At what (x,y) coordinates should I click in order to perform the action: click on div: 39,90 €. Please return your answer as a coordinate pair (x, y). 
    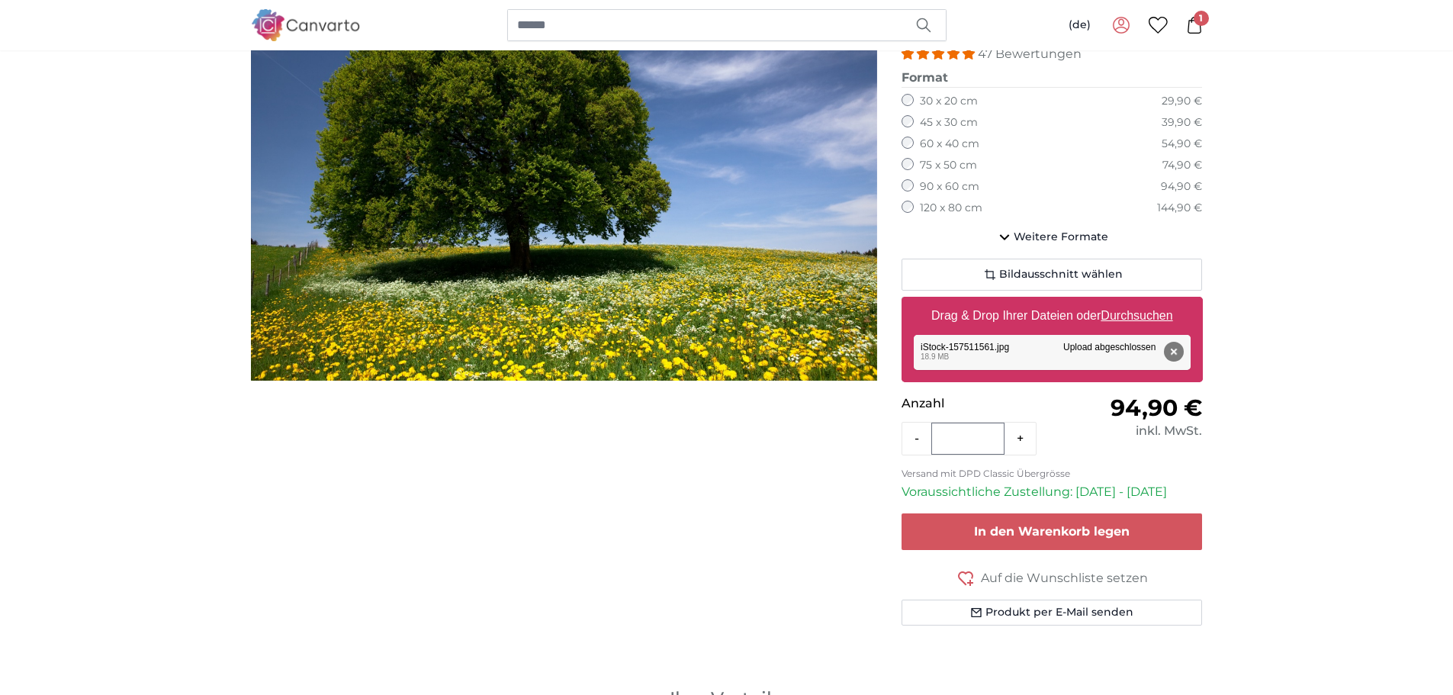
    Looking at the image, I should click on (1181, 123).